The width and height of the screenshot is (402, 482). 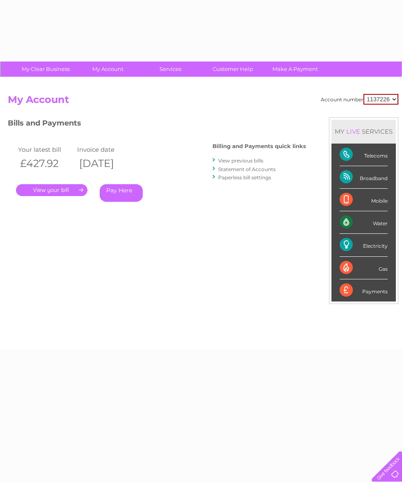 I want to click on div: Mobile, so click(x=364, y=200).